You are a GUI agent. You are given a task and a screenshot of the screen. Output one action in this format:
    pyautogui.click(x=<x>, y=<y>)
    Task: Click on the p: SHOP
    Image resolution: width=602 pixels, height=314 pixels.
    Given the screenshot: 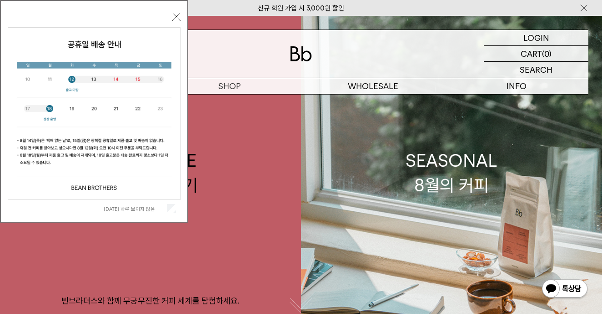 What is the action you would take?
    pyautogui.click(x=229, y=86)
    